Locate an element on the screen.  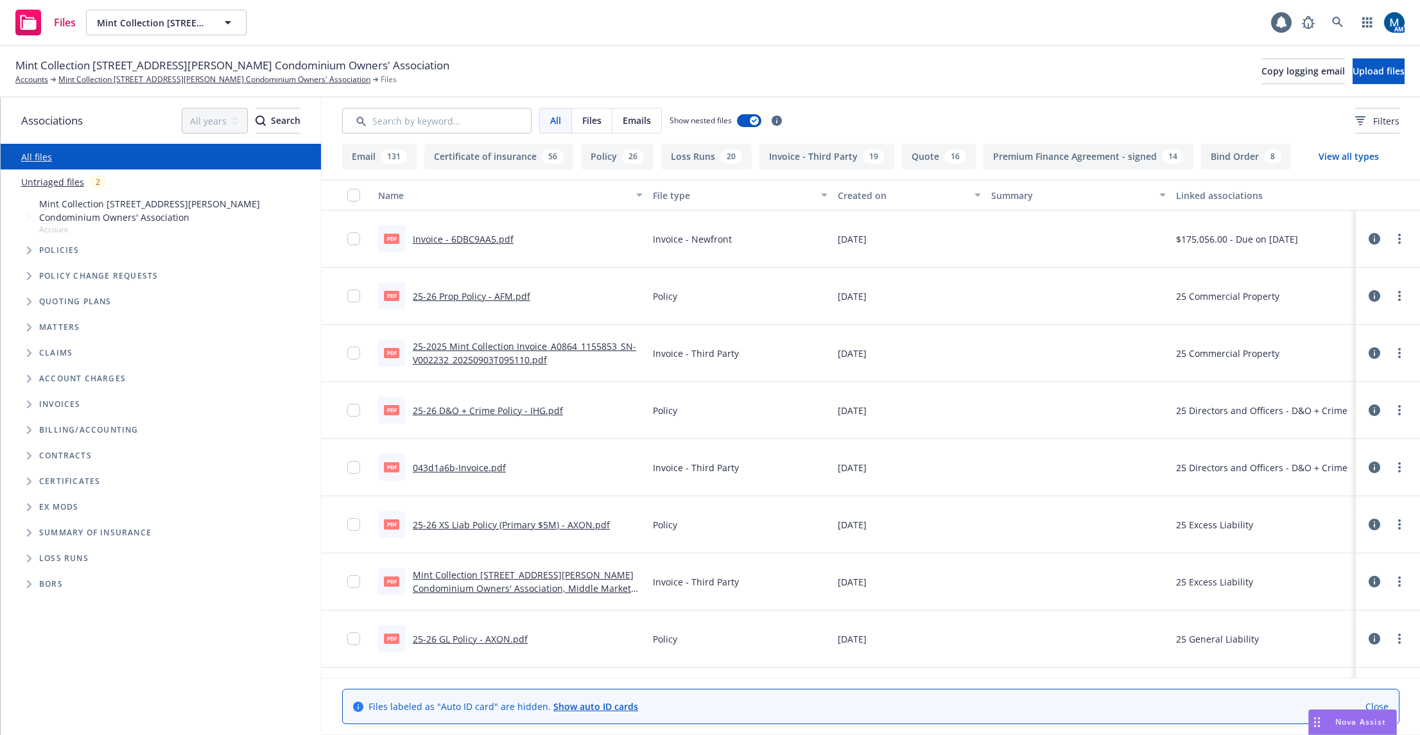
a: 25-2025 Mint Collection Invoice_A0864_1155853_SN-V002232_20250903T095110.pdf is located at coordinates (524, 353).